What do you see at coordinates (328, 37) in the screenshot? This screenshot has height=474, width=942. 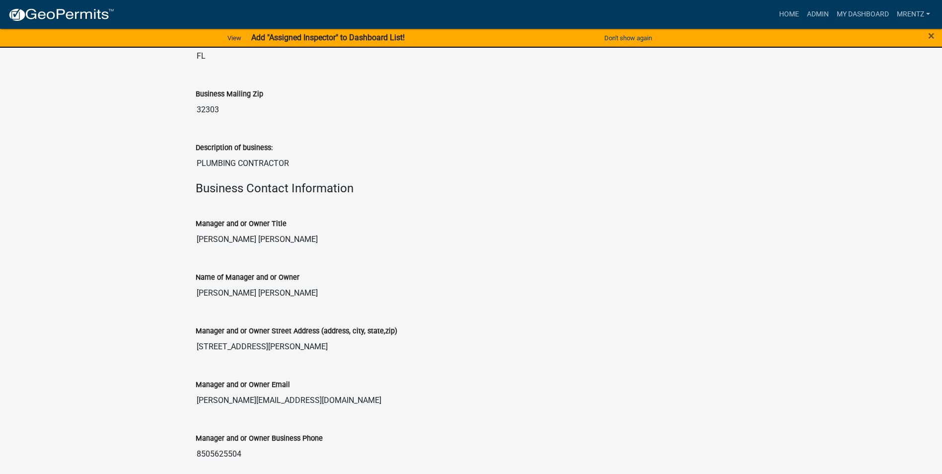 I see `strong: Add "Assigned Inspector" to Dashboard List!` at bounding box center [328, 37].